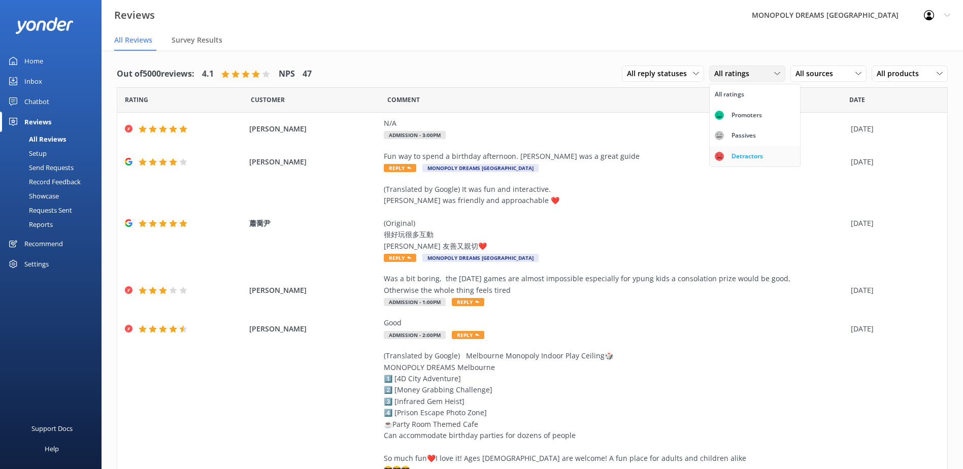  Describe the element at coordinates (307, 74) in the screenshot. I see `h4: 47` at that location.